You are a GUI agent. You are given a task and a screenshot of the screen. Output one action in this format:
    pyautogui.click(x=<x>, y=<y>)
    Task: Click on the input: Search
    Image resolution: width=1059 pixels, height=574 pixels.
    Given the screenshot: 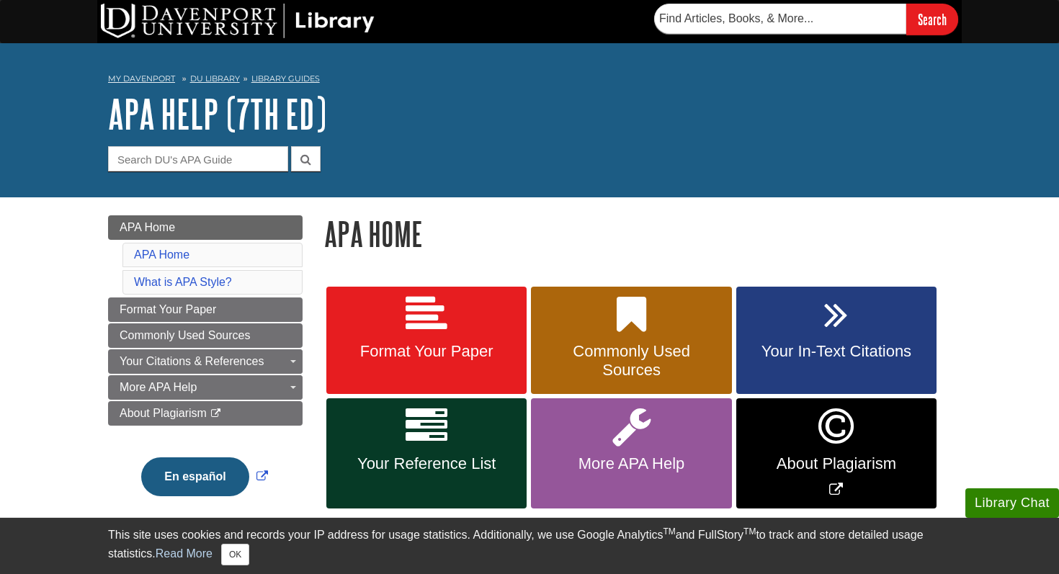 What is the action you would take?
    pyautogui.click(x=932, y=19)
    